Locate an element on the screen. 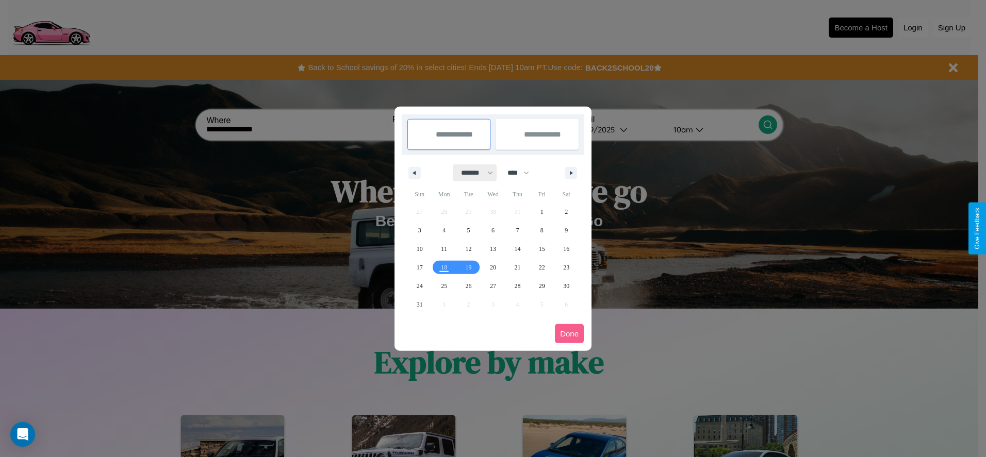 The width and height of the screenshot is (986, 457). span: 8 is located at coordinates (542, 231).